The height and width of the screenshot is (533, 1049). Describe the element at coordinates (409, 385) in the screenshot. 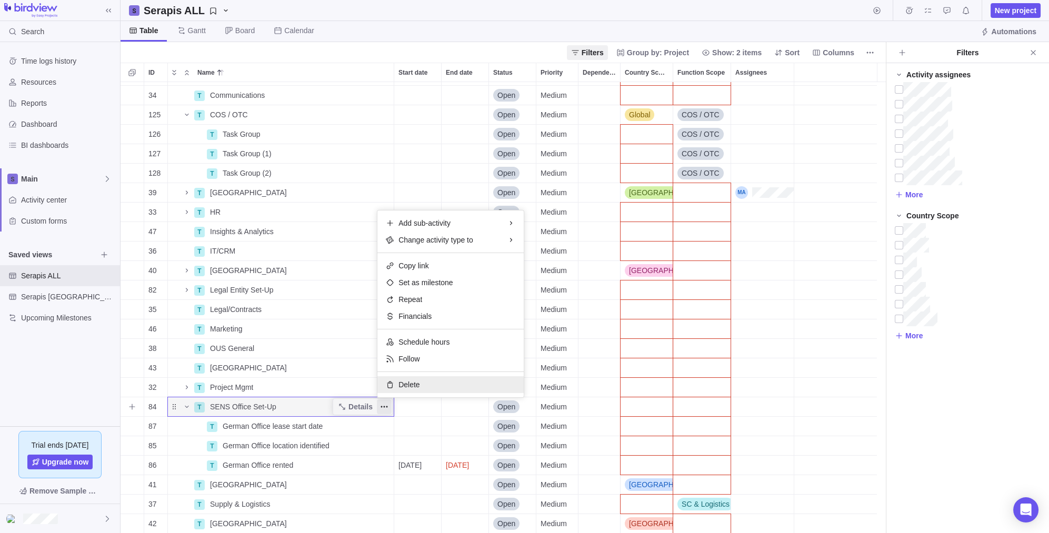

I see `span: Delete` at that location.